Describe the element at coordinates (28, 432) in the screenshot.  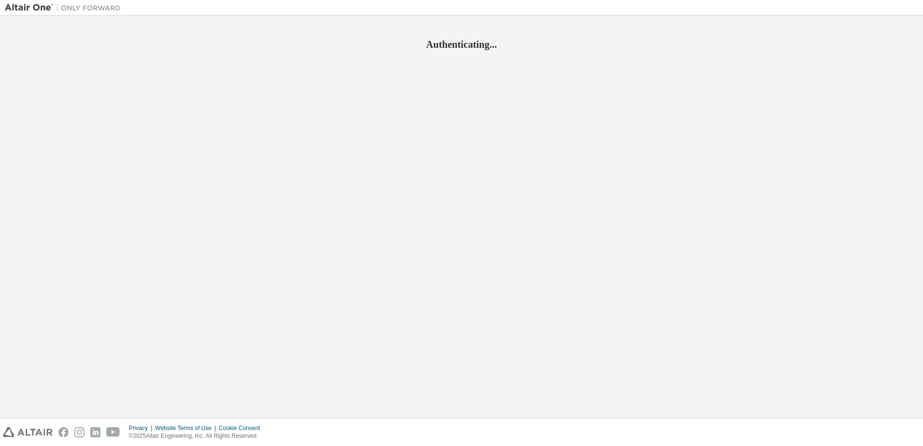
I see `img: altair_logo.svg` at that location.